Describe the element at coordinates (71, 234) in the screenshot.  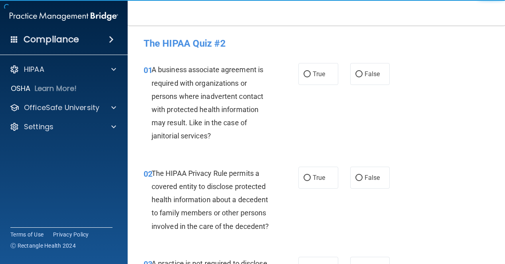
I see `a: Privacy Policy` at that location.